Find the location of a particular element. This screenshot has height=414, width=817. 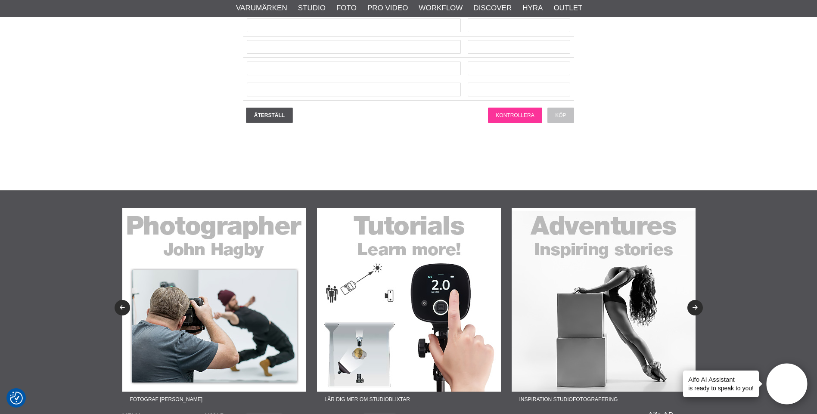

button: Samtyckesinställningar is located at coordinates (16, 398).